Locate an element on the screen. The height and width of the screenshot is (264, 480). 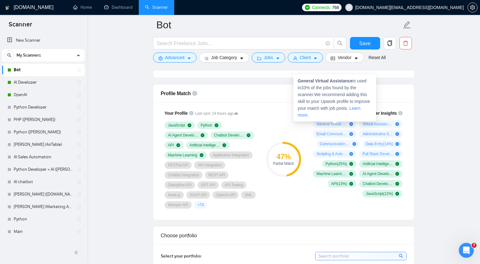
div: Partial Match is located at coordinates (283, 163).